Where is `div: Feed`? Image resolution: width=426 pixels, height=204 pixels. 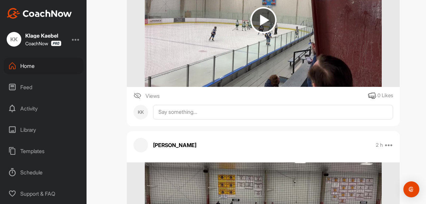
div: Feed is located at coordinates (44, 87).